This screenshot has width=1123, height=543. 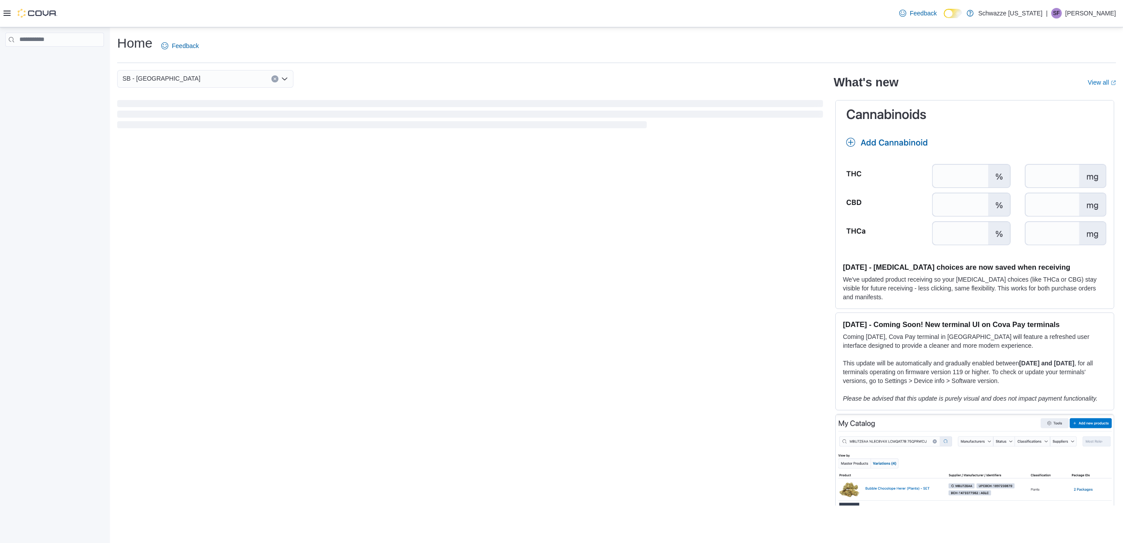 I want to click on span: Loading, so click(x=470, y=116).